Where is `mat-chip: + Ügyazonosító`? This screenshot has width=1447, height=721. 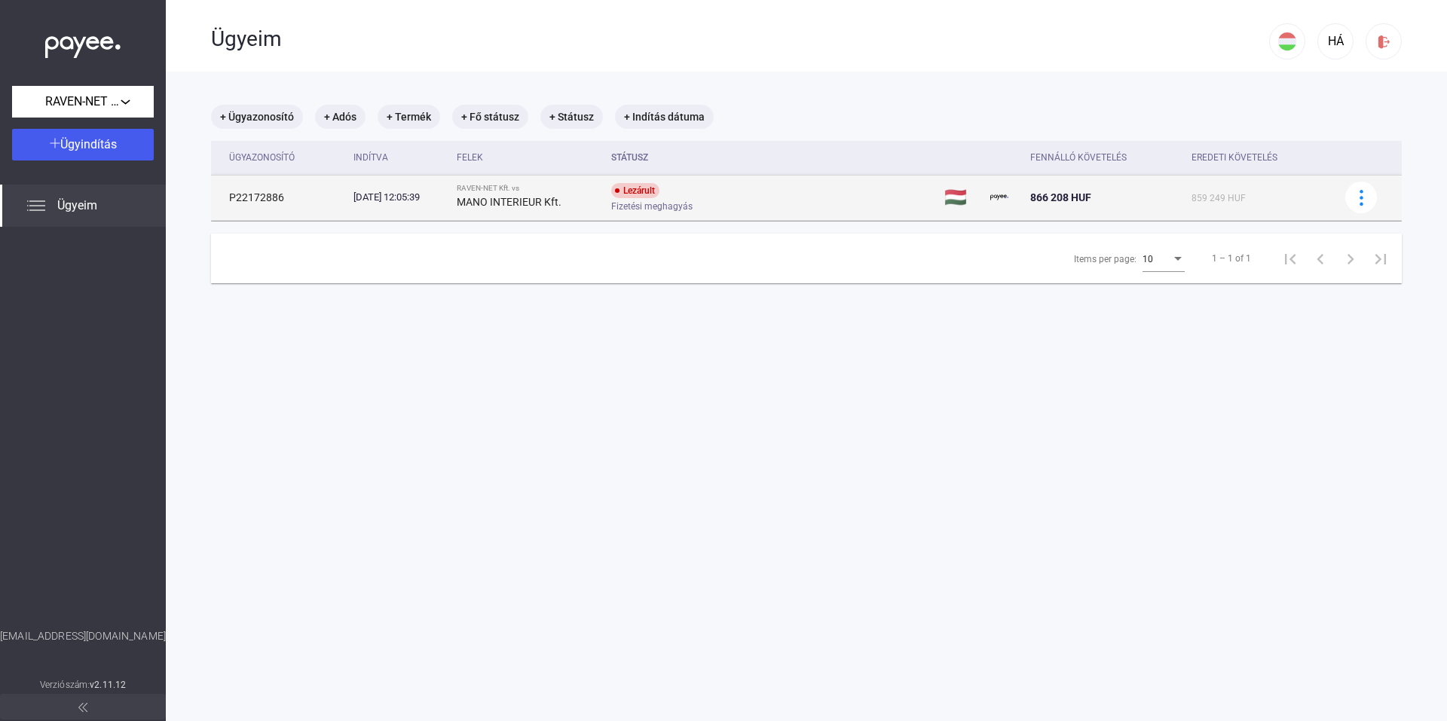 mat-chip: + Ügyazonosító is located at coordinates (257, 117).